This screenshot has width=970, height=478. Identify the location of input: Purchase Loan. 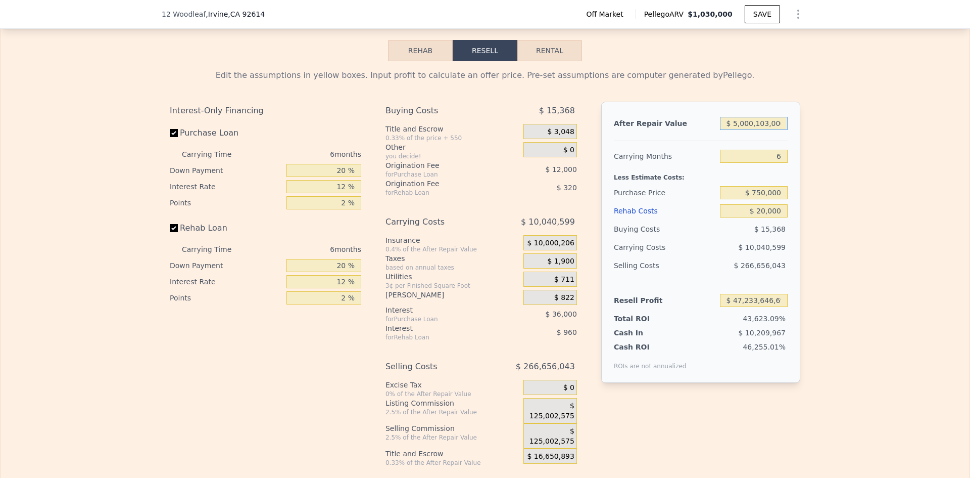
(174, 133).